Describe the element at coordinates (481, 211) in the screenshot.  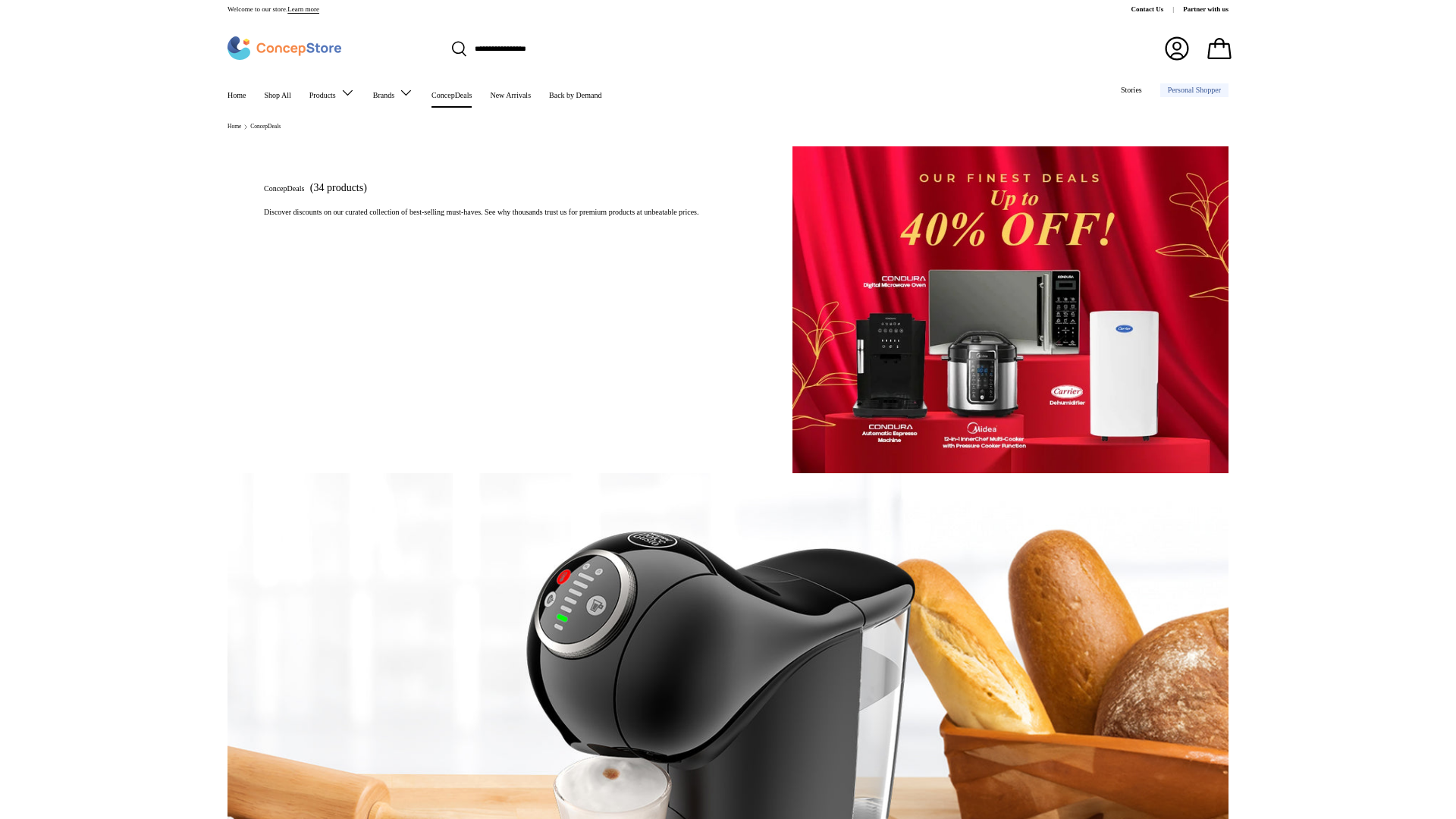
I see `span: Discover discounts on our curated collection of best-selling must-haves. See why thousands trust ...` at that location.